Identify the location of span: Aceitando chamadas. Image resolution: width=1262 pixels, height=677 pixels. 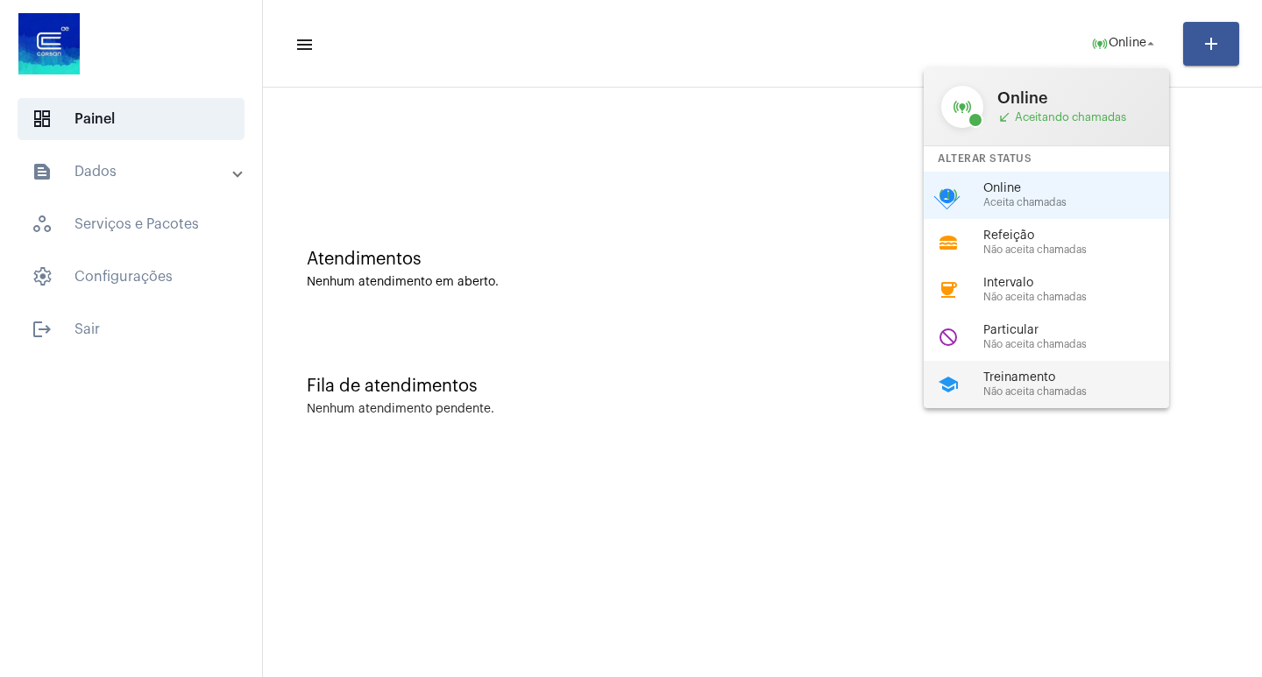
(1074, 117).